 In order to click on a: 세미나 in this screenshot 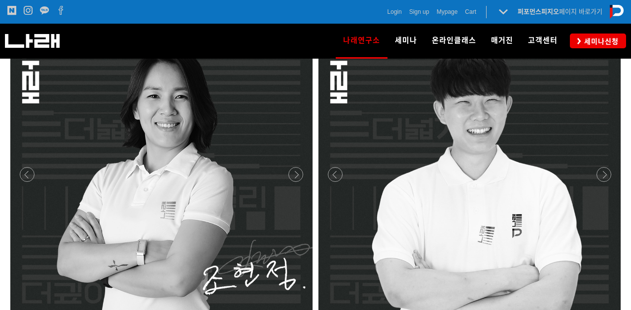, I will do `click(405, 41)`.